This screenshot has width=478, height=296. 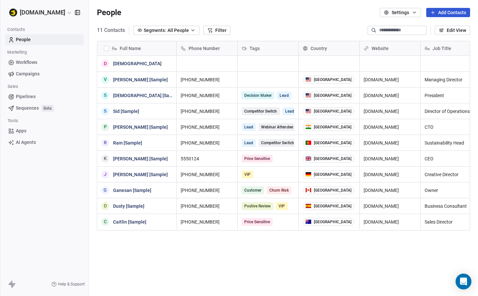 I want to click on span: Director of Operations, so click(x=451, y=111).